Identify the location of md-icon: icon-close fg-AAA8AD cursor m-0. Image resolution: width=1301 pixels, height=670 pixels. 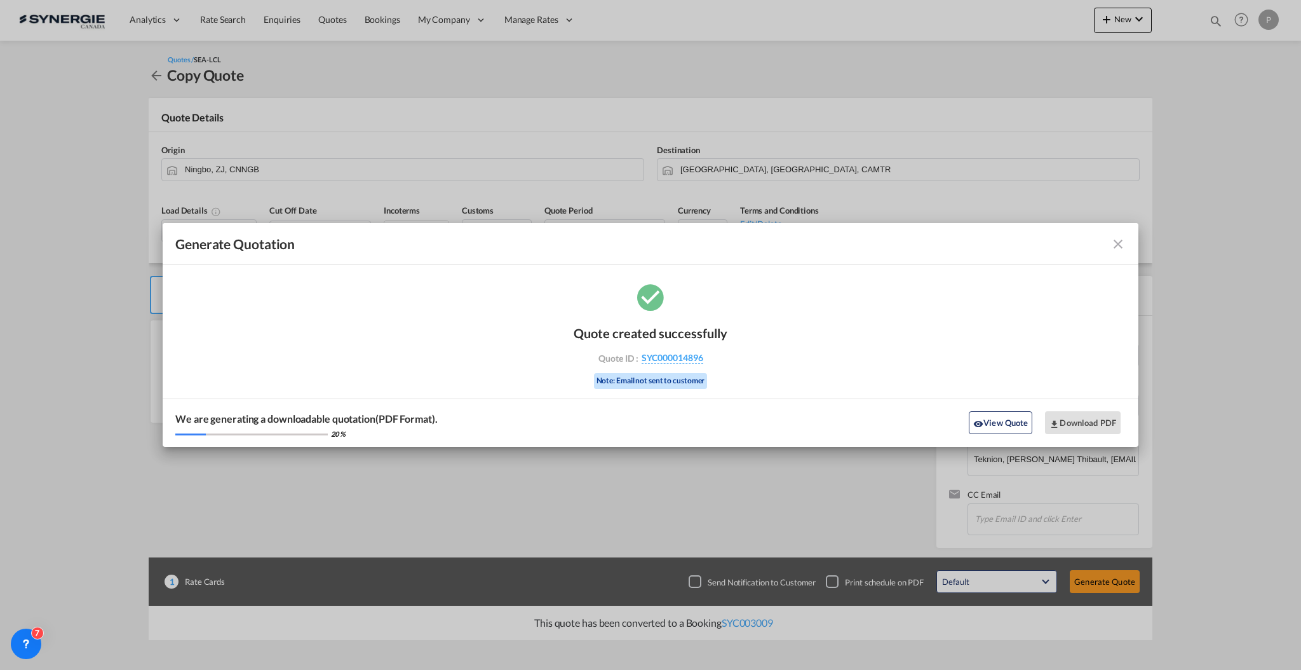
(1118, 244).